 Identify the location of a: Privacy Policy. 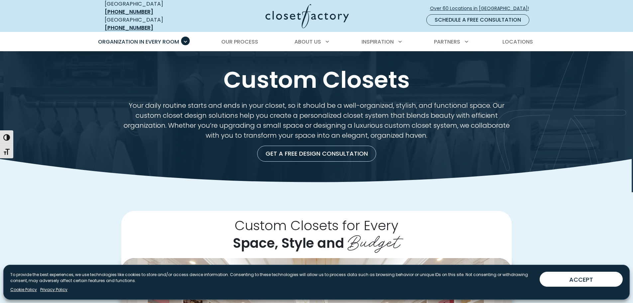
(54, 290).